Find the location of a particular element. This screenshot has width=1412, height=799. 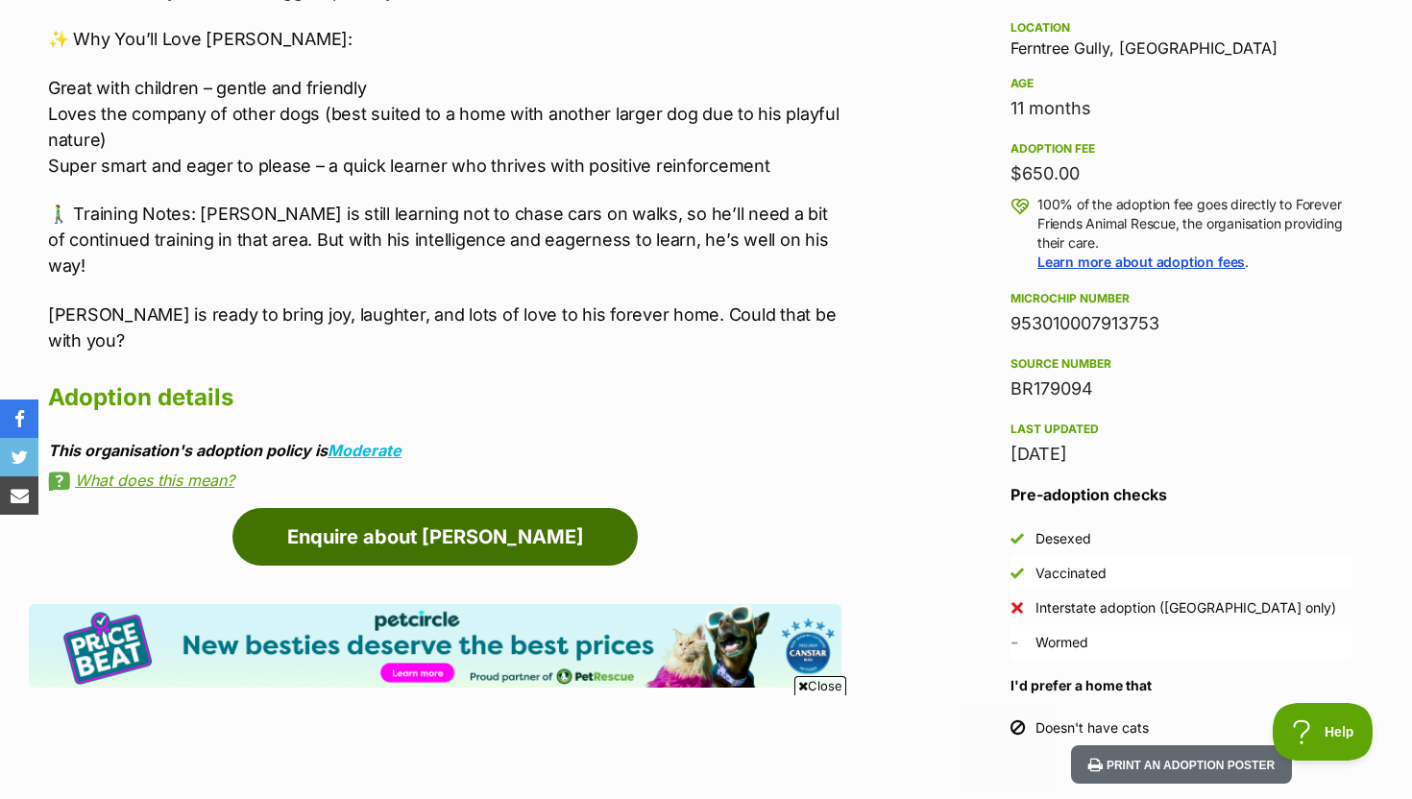

div: Adoption fee is located at coordinates (1181, 149).